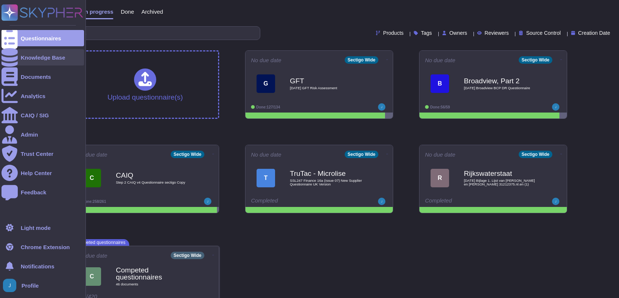 The width and height of the screenshot is (619, 298). What do you see at coordinates (36, 173) in the screenshot?
I see `div: Help Center` at bounding box center [36, 173].